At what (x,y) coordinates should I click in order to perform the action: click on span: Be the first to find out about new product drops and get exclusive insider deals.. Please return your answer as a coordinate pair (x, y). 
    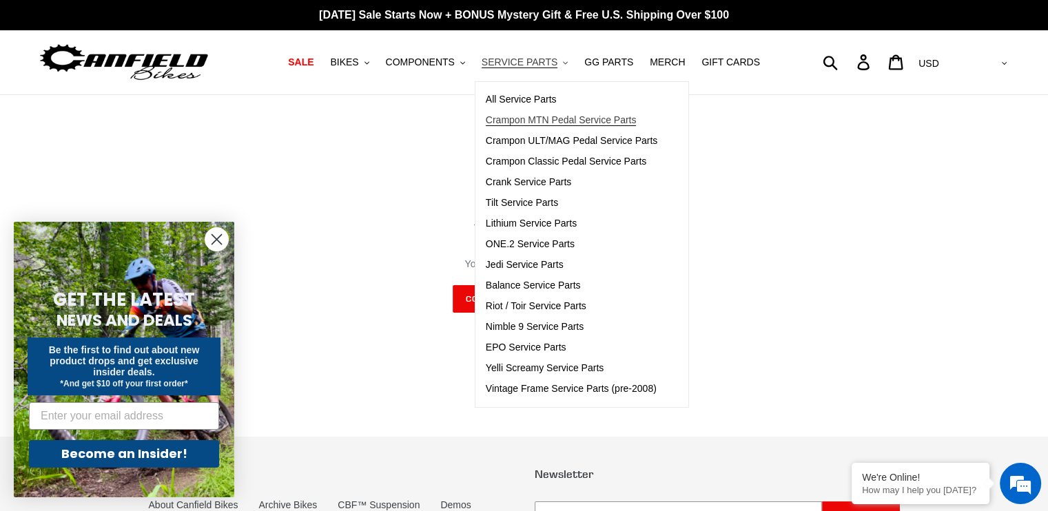
    Looking at the image, I should click on (124, 361).